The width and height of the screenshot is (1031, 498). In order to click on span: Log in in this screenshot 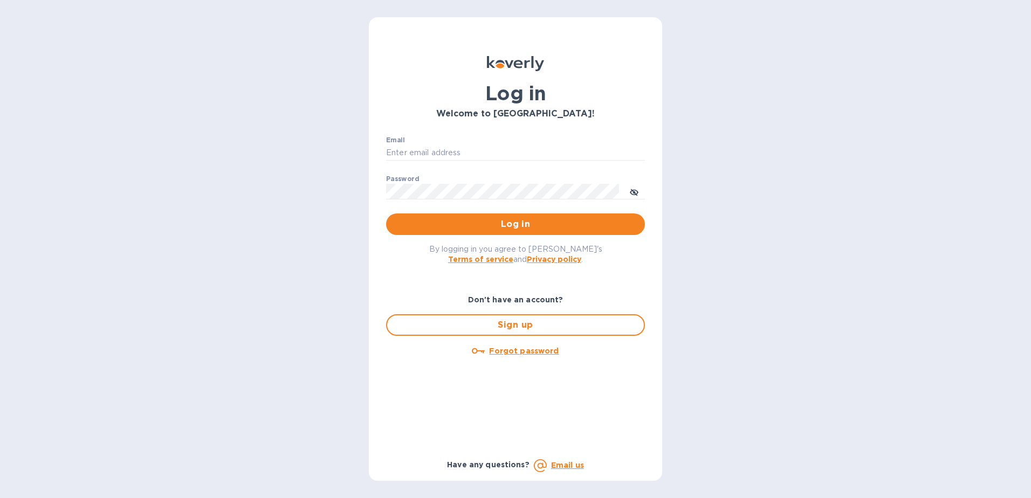, I will do `click(515, 224)`.